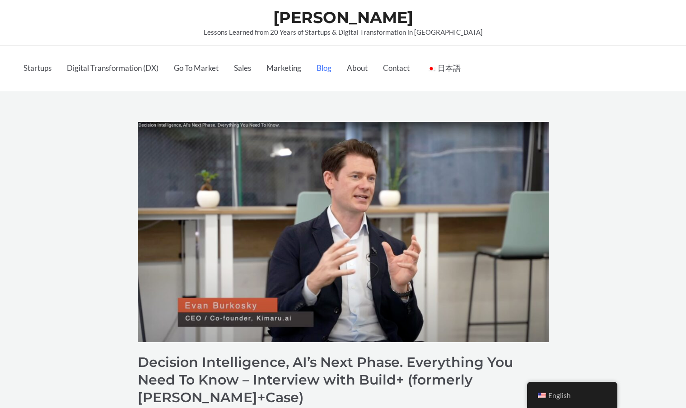 This screenshot has height=408, width=686. Describe the element at coordinates (396, 68) in the screenshot. I see `a: Contact` at that location.